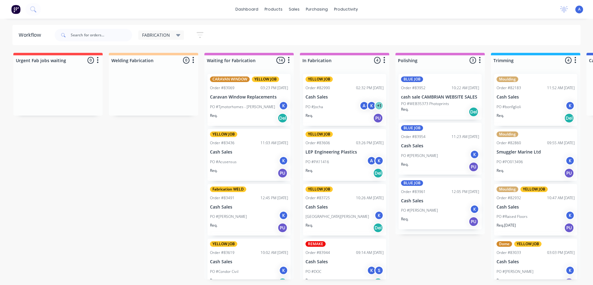  What do you see at coordinates (512, 216) in the screenshot?
I see `p: PO #Raised Floors` at bounding box center [512, 216].